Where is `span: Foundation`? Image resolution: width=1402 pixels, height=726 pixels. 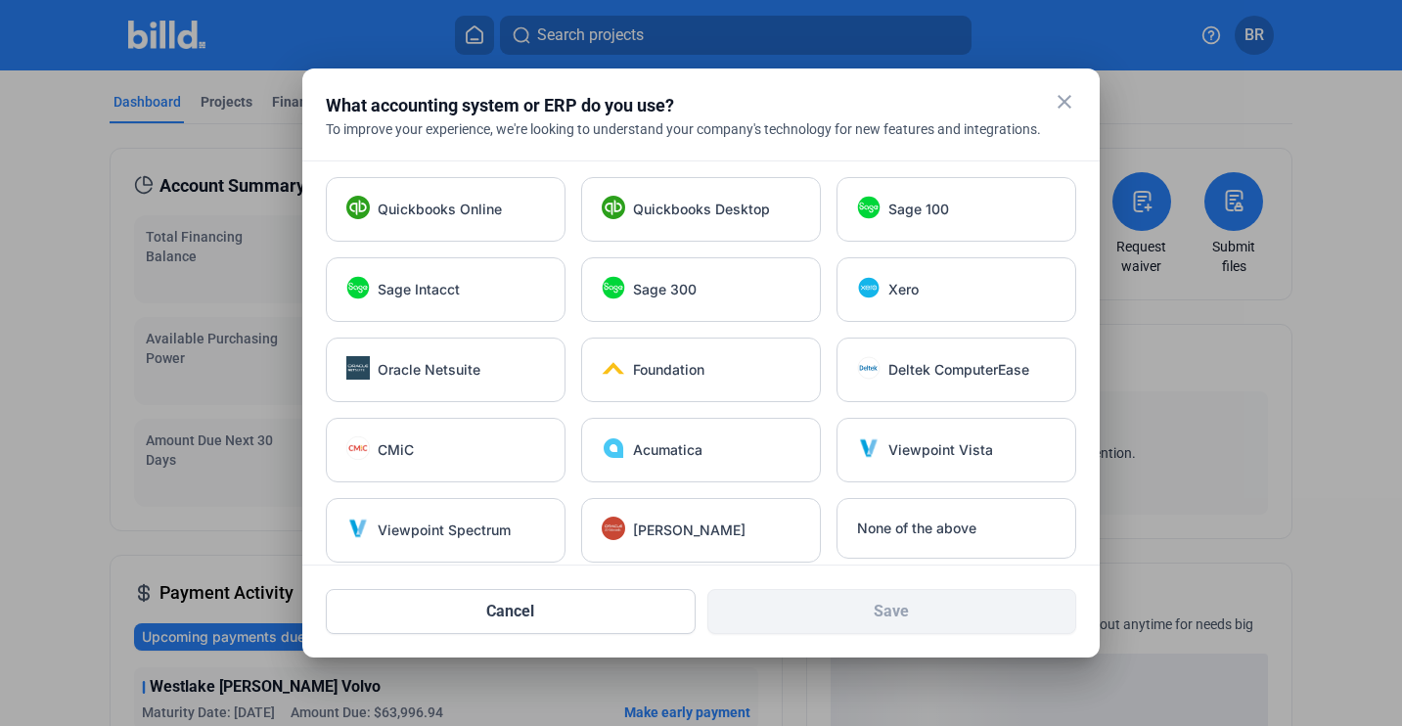 span: Foundation is located at coordinates (668, 370).